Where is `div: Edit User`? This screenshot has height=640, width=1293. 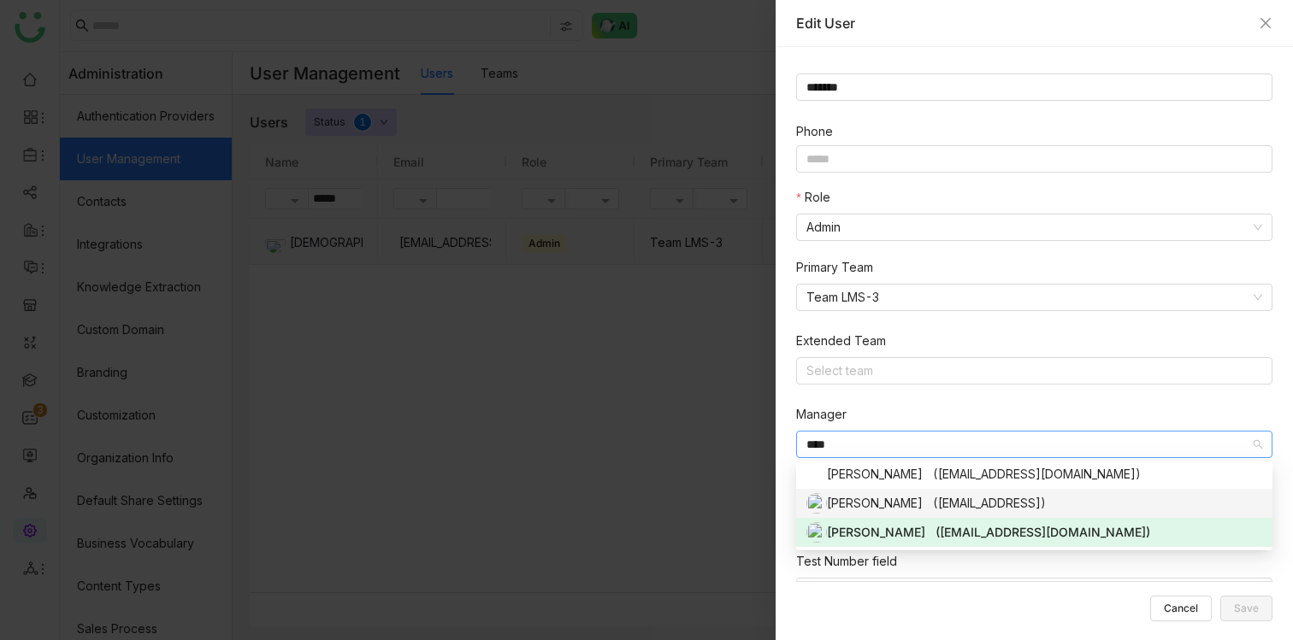 div: Edit User is located at coordinates (1022, 23).